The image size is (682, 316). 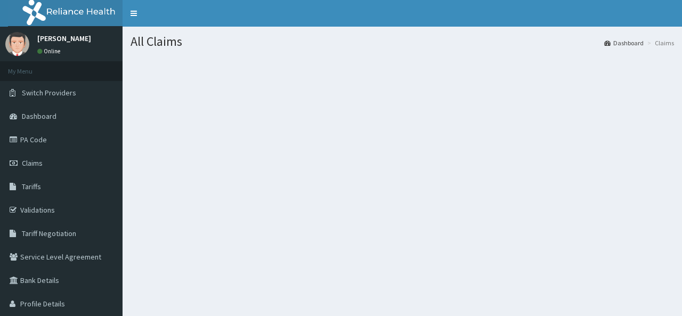 I want to click on h1: All Claims, so click(x=402, y=42).